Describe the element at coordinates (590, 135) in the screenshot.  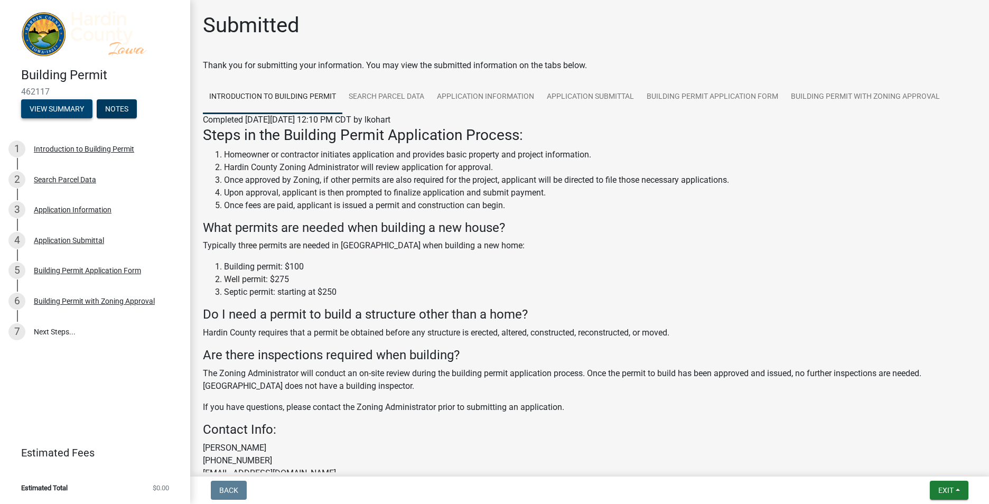
I see `h3: Steps in the Building Permit Application Process:` at that location.